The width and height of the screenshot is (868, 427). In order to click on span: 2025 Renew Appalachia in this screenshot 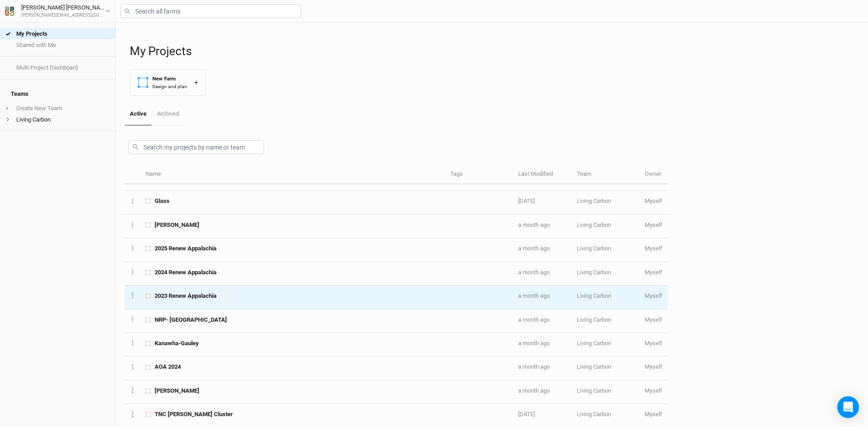, I will do `click(185, 249)`.